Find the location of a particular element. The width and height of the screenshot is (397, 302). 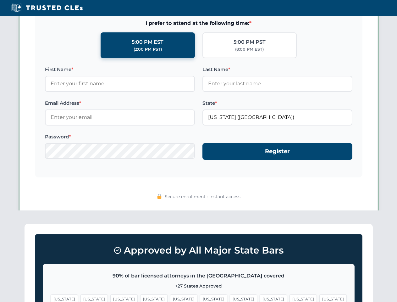

div: 5:00 PM EST is located at coordinates (147, 42).